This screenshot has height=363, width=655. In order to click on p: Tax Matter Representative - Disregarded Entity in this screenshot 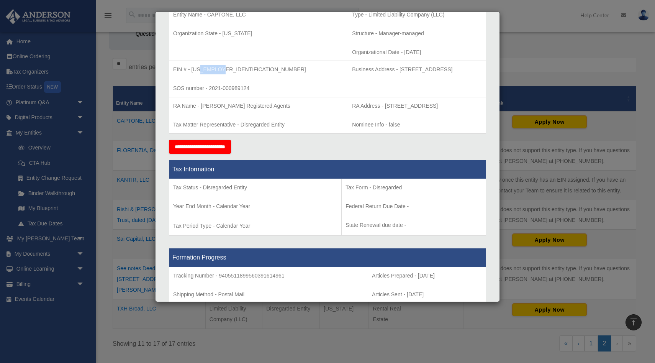, I will do `click(259, 125)`.